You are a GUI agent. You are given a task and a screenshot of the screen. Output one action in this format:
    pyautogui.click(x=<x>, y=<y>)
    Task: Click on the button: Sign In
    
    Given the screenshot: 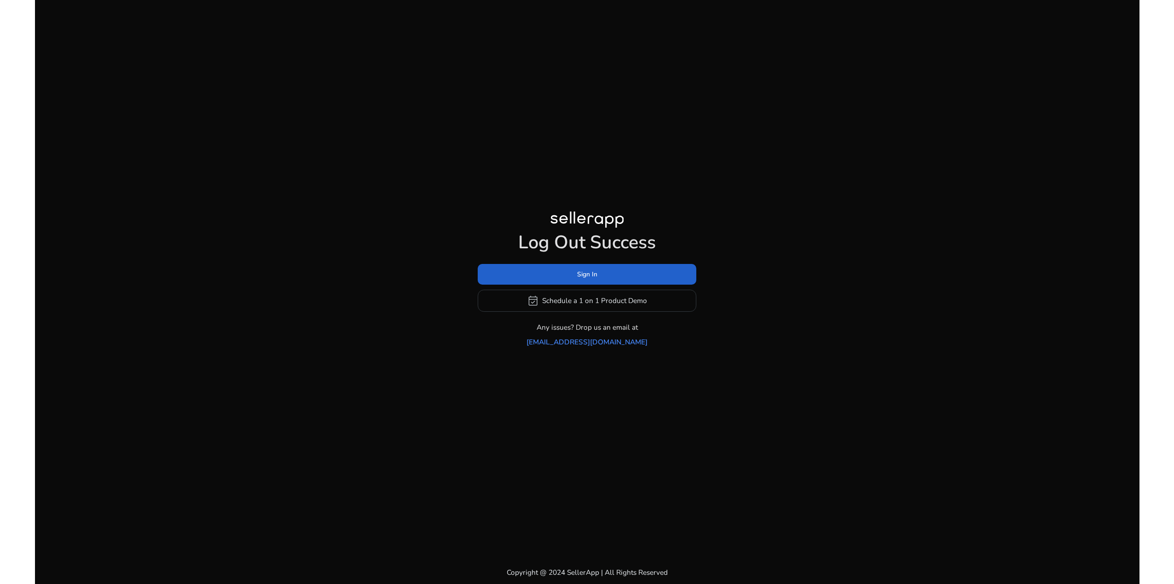 What is the action you would take?
    pyautogui.click(x=587, y=274)
    